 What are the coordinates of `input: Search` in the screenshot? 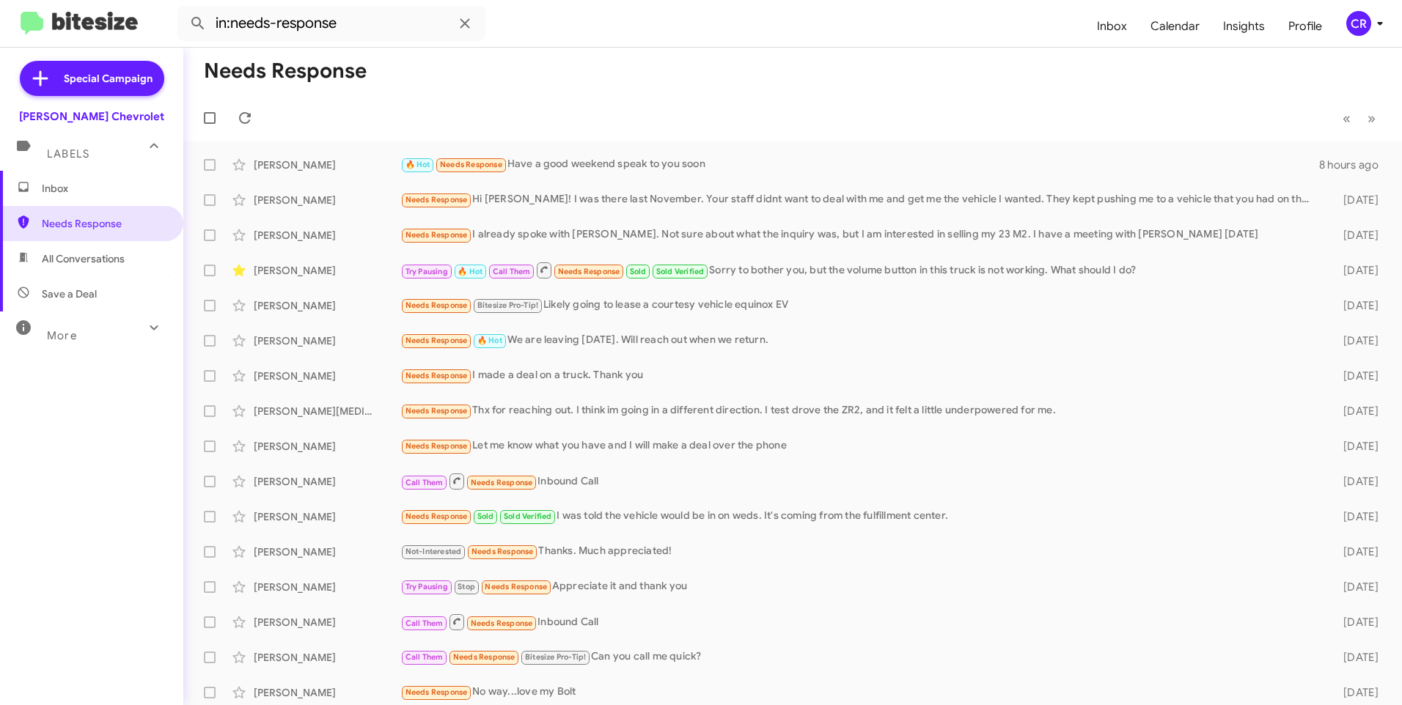 It's located at (331, 23).